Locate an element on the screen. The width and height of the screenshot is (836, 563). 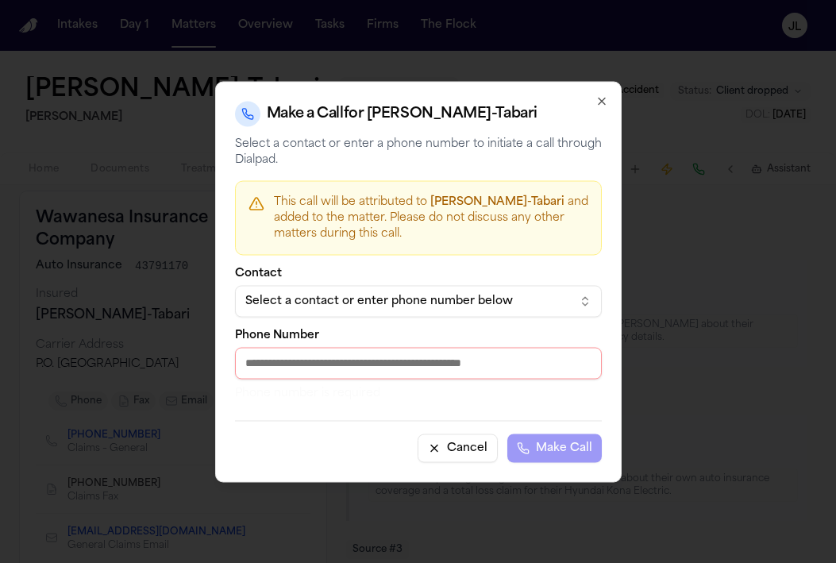
button: Cancel is located at coordinates (457, 448).